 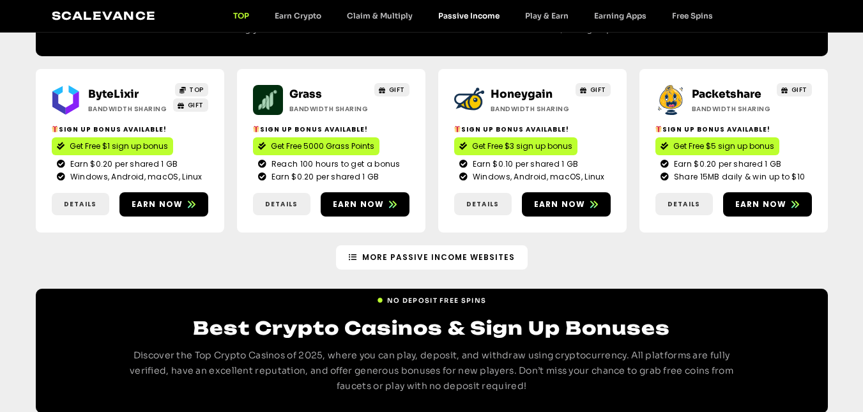 I want to click on a: Get Free $5 sign up bonus, so click(x=717, y=146).